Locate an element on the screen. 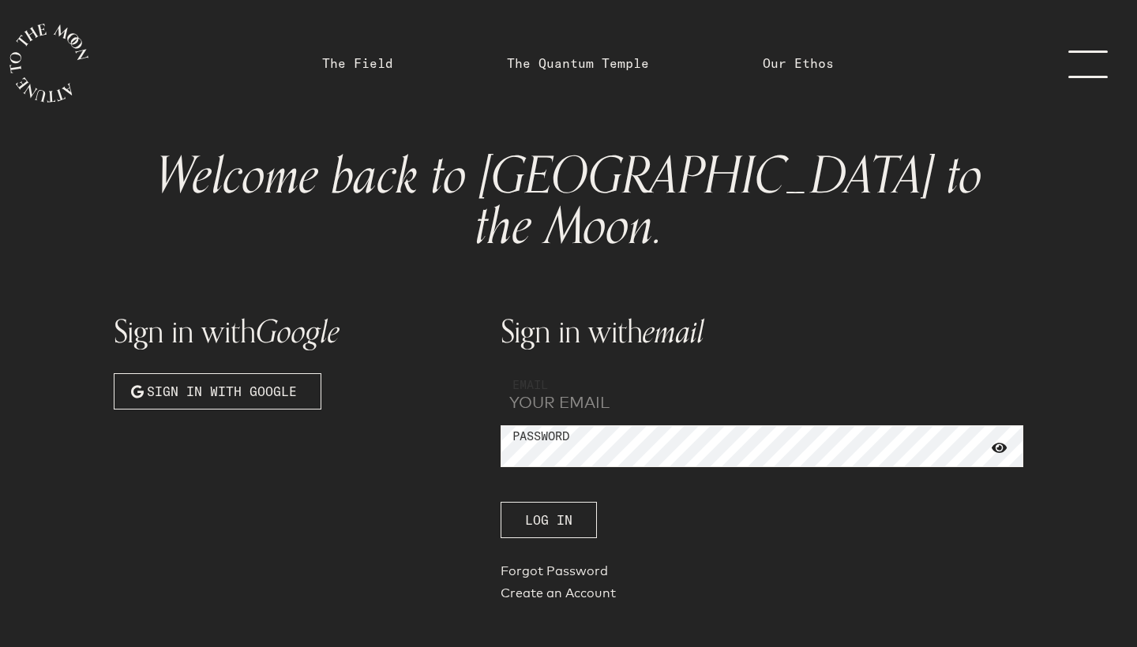 Image resolution: width=1137 pixels, height=647 pixels. a: Our Ethos is located at coordinates (798, 63).